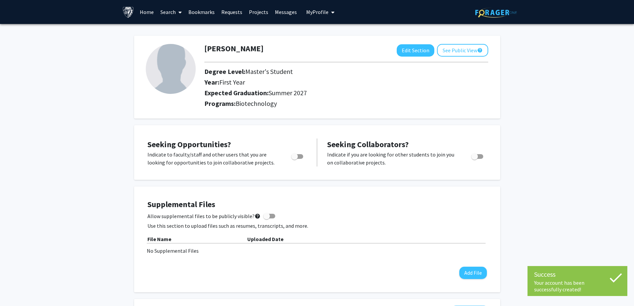 The width and height of the screenshot is (634, 306). I want to click on h4: Supplemental Files, so click(317, 204).